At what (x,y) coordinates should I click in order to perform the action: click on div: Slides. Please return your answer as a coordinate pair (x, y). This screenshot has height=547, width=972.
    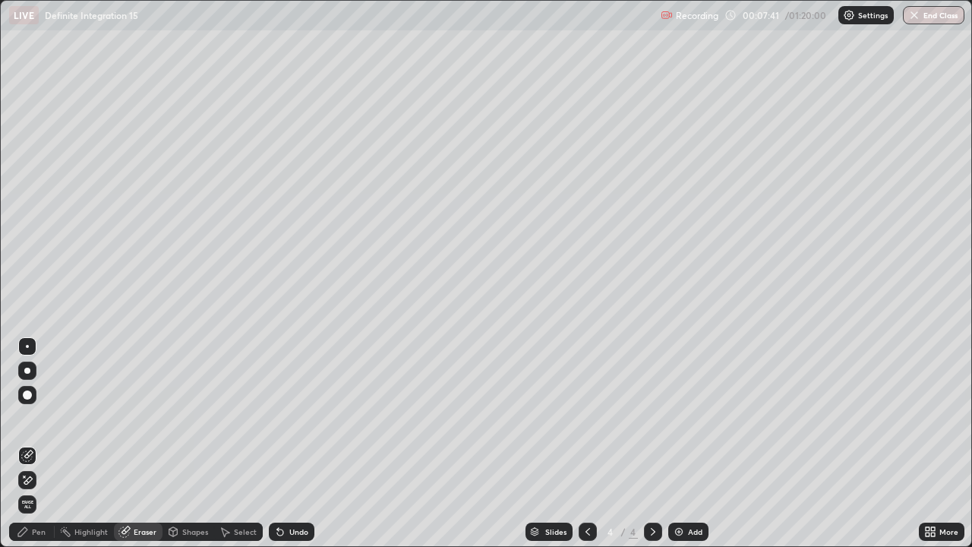
    Looking at the image, I should click on (556, 532).